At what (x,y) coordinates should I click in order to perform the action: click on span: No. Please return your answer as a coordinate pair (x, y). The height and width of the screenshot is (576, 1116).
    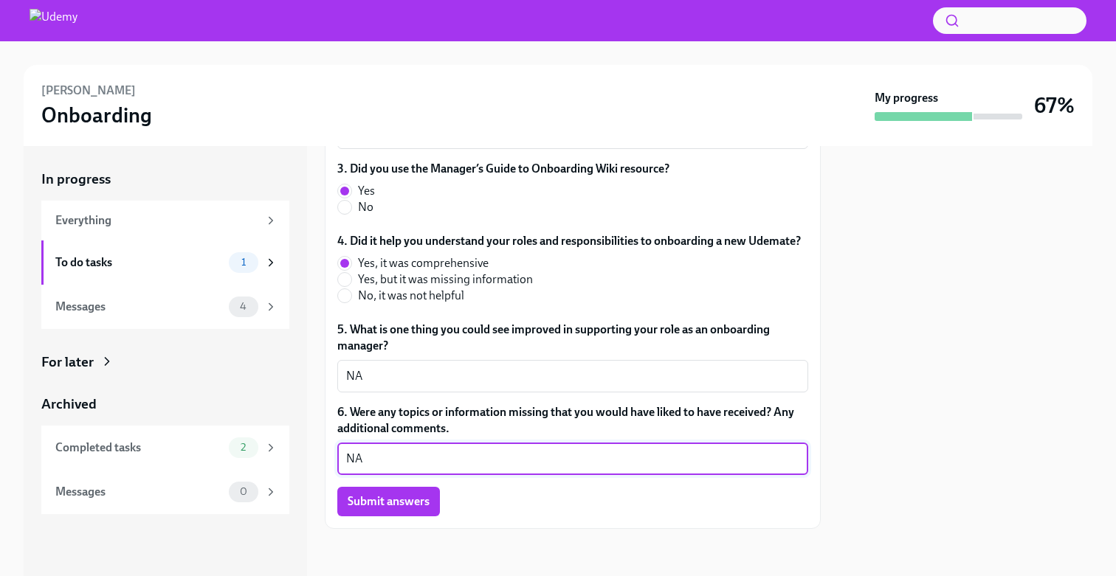
    Looking at the image, I should click on (365, 207).